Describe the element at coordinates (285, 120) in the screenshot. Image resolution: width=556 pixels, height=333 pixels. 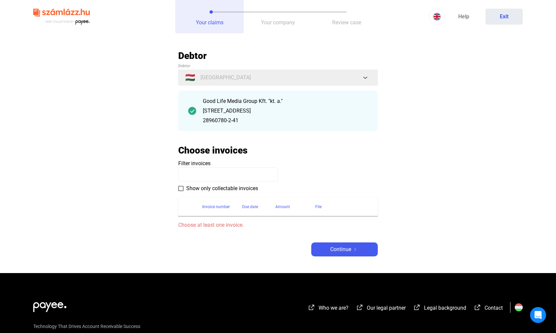
I see `div: 28960780-2-41` at that location.